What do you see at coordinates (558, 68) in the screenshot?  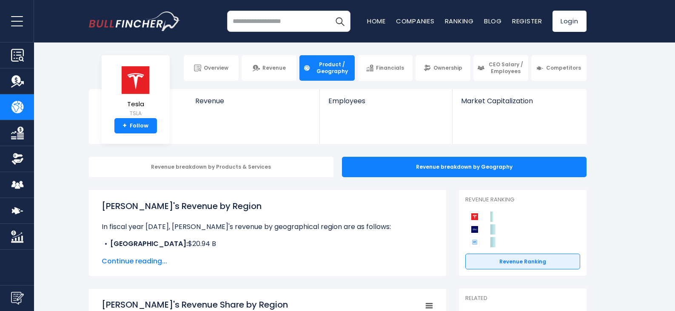 I see `a: Competitors` at bounding box center [558, 68].